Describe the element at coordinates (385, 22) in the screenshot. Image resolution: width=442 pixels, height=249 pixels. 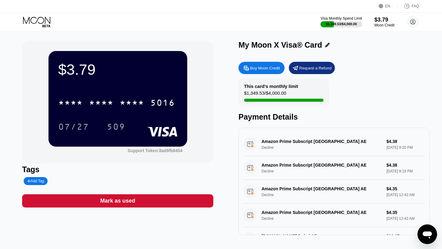
I see `div: $3.79Moon Credit` at that location.